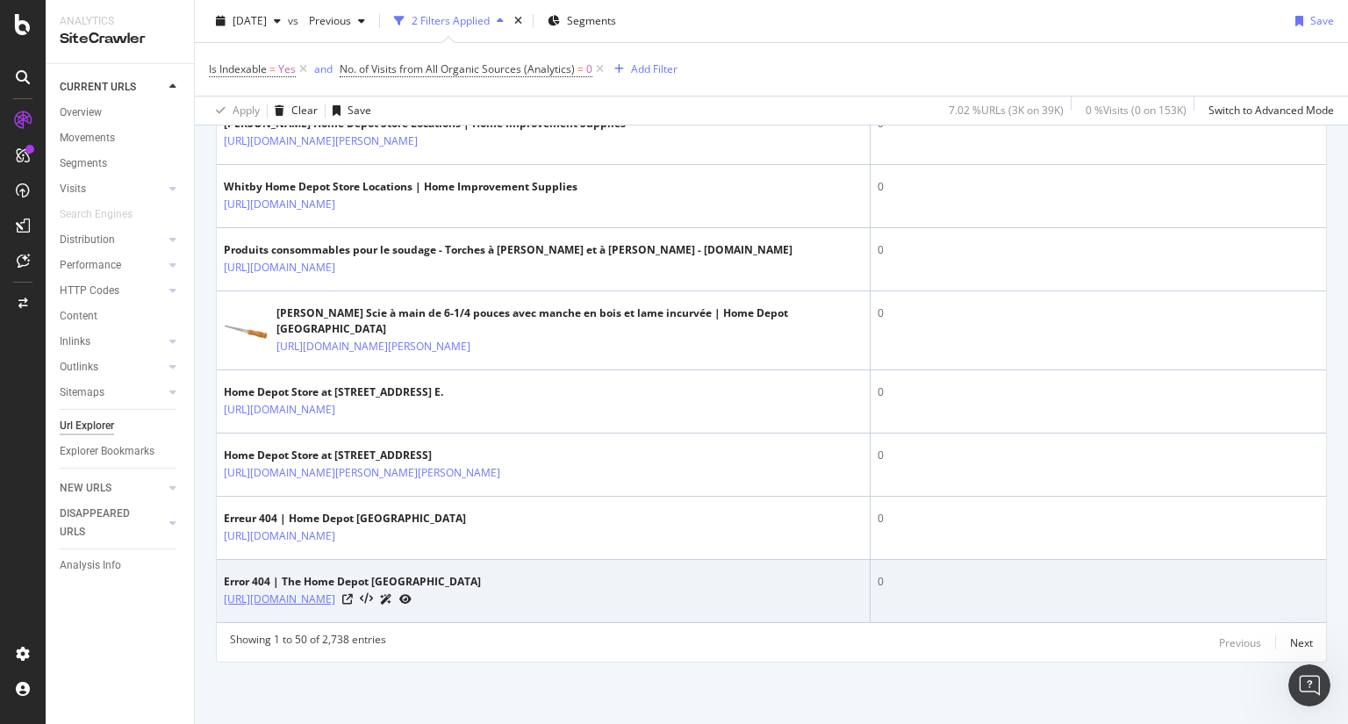 This screenshot has height=724, width=1348. What do you see at coordinates (43, 598) in the screenshot?
I see `span: Home` at bounding box center [43, 598].